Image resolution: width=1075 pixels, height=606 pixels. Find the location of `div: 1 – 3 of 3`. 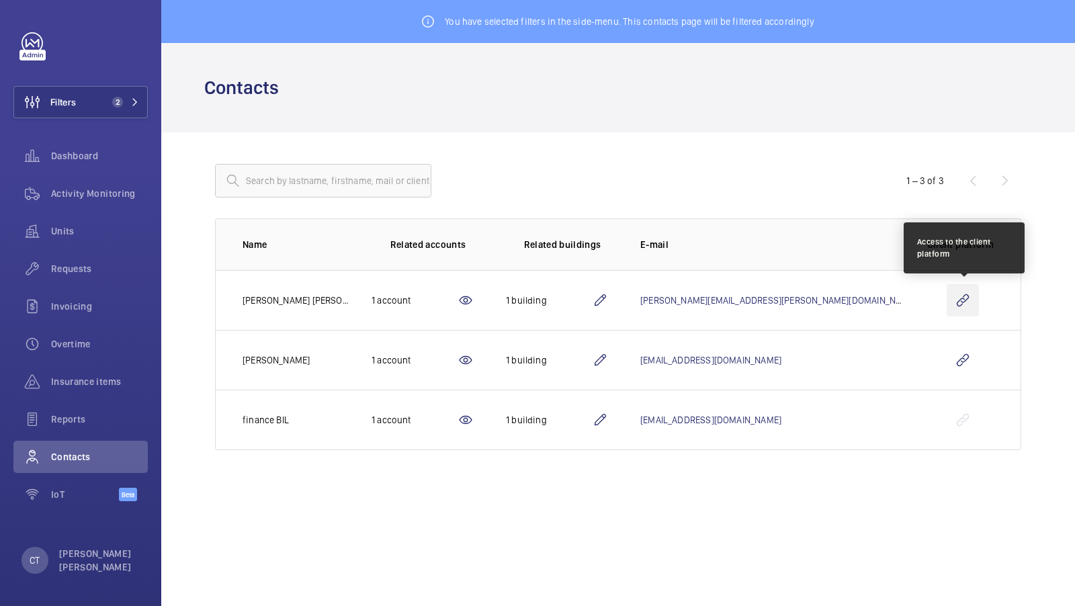

div: 1 – 3 of 3 is located at coordinates (925, 181).